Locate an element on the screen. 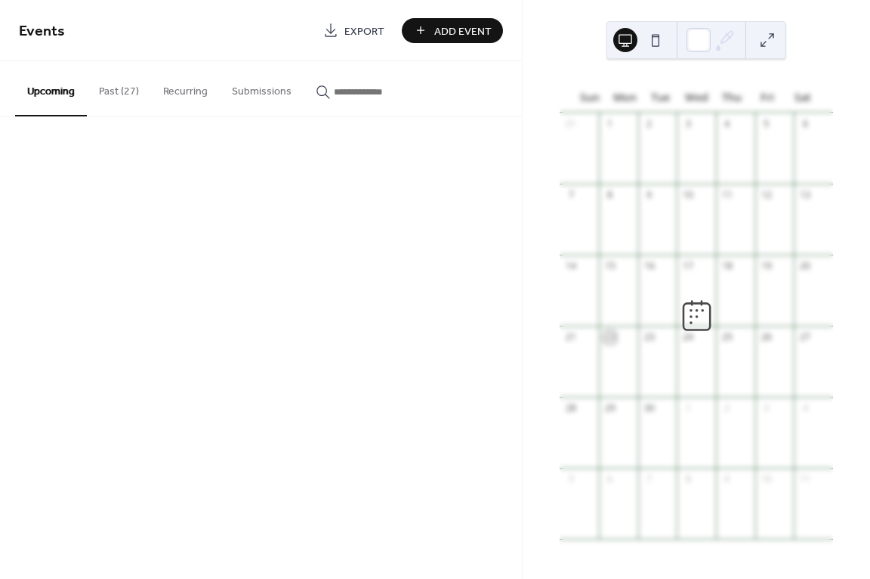 This screenshot has height=579, width=870. div: 31 is located at coordinates (571, 124).